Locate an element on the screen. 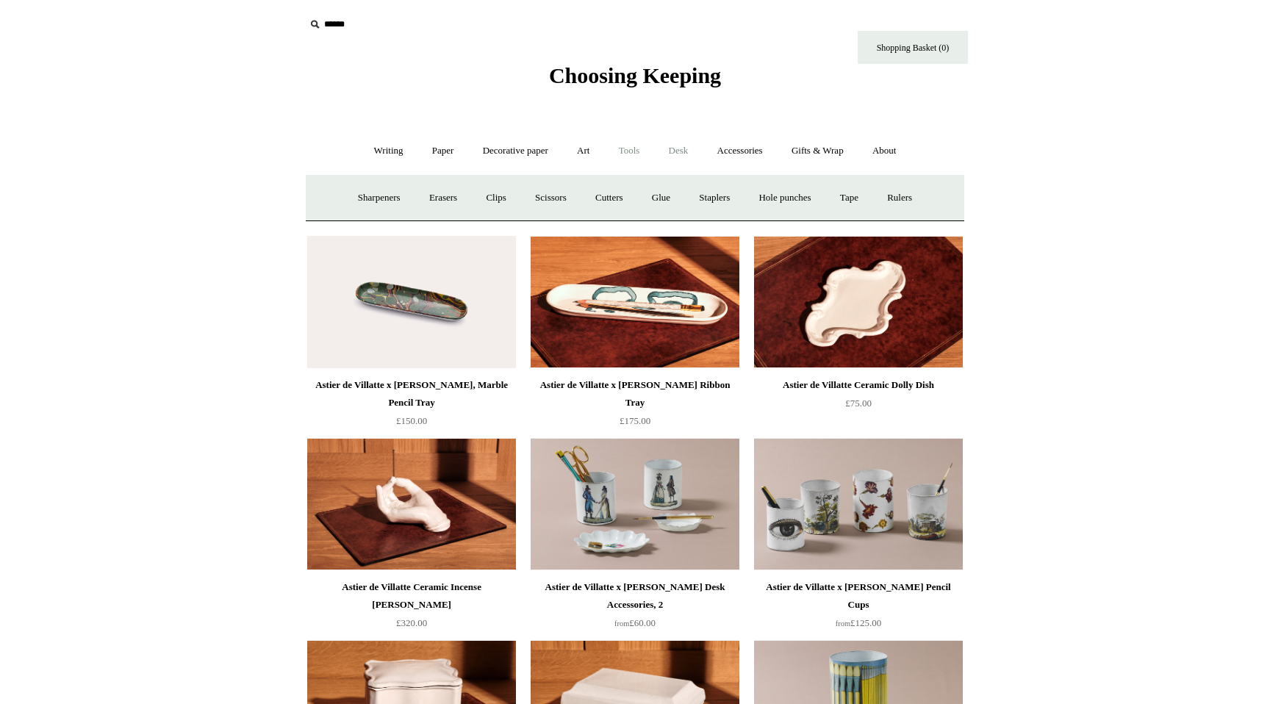 Image resolution: width=1270 pixels, height=704 pixels. a: Staplers is located at coordinates (715, 198).